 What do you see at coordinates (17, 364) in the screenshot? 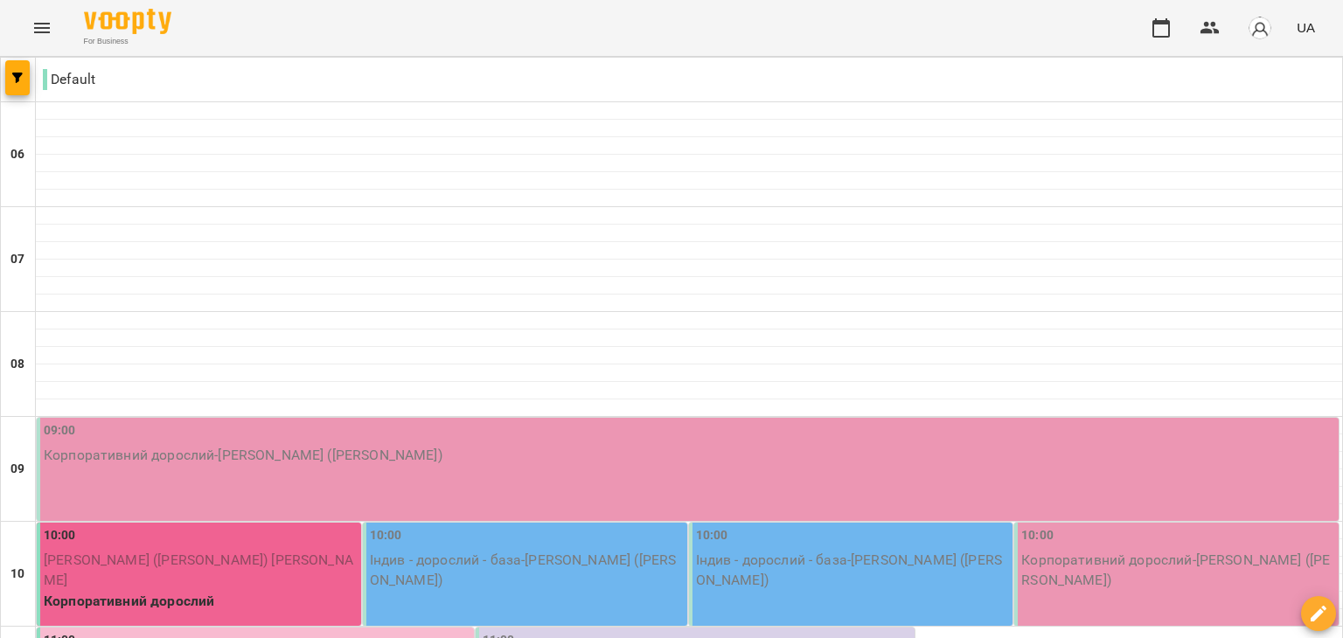
I see `h6: 08` at bounding box center [17, 364].